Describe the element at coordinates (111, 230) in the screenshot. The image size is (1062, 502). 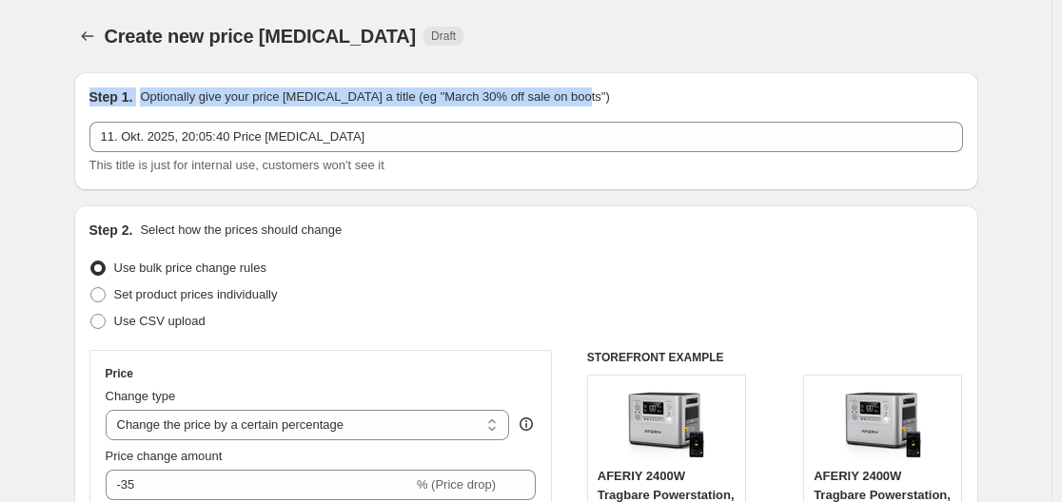
I see `h2: Step 2.` at that location.